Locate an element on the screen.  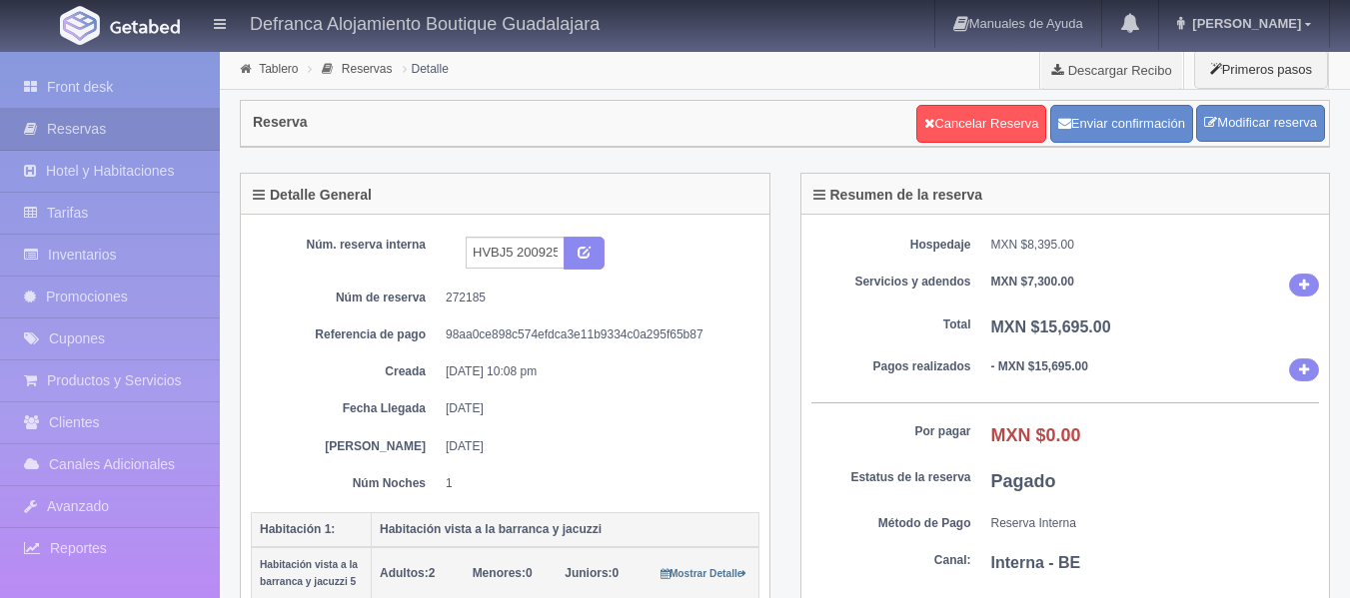
a: Mostrar Detalle is located at coordinates (703, 573).